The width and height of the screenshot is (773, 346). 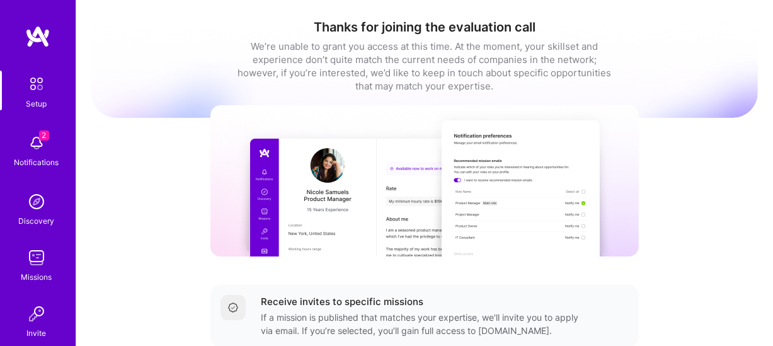 What do you see at coordinates (37, 276) in the screenshot?
I see `div: Missions` at bounding box center [37, 276].